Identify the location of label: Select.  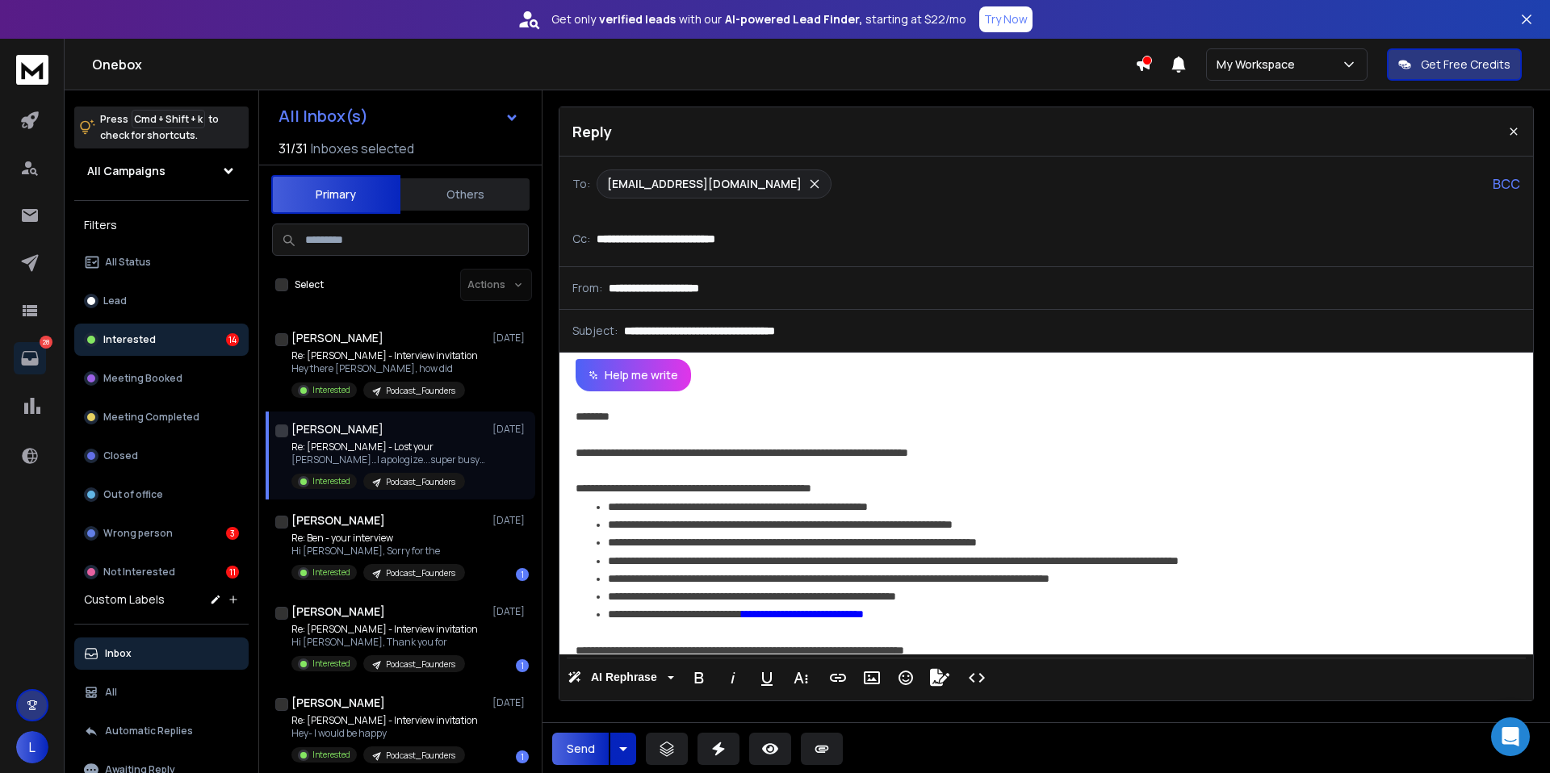
(309, 285).